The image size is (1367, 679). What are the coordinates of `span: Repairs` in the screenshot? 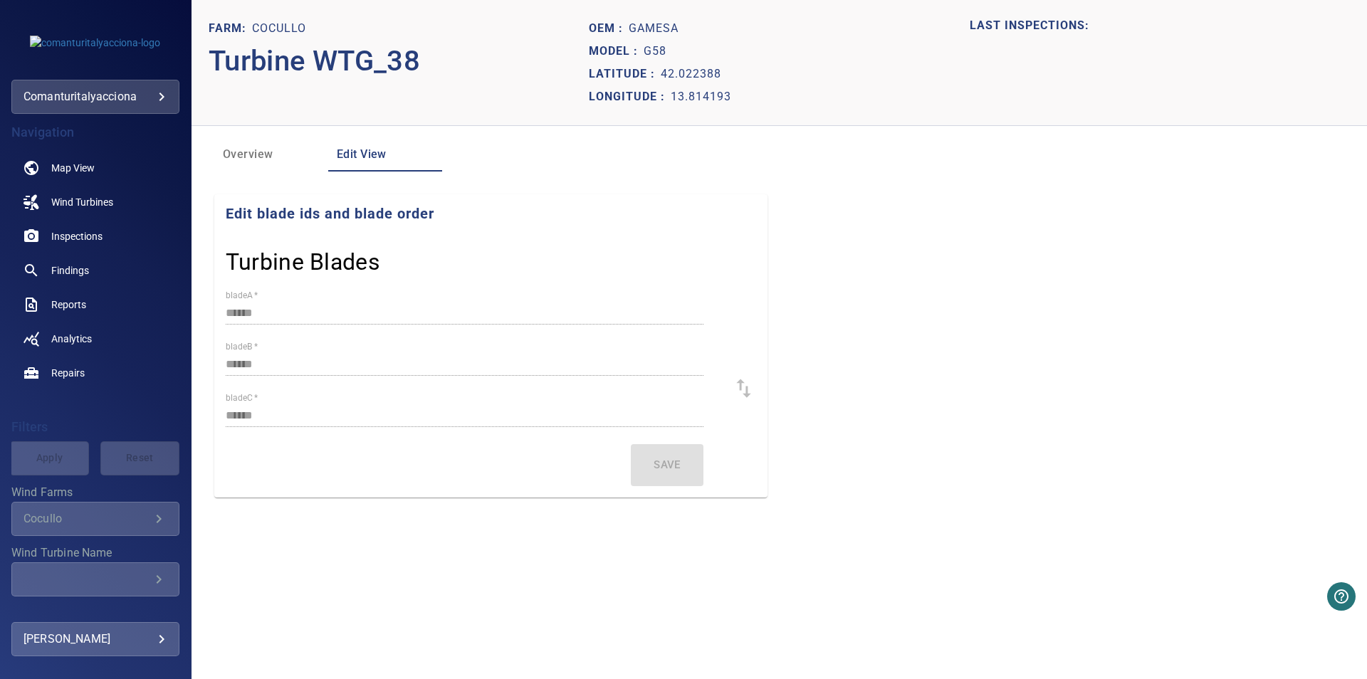 It's located at (68, 373).